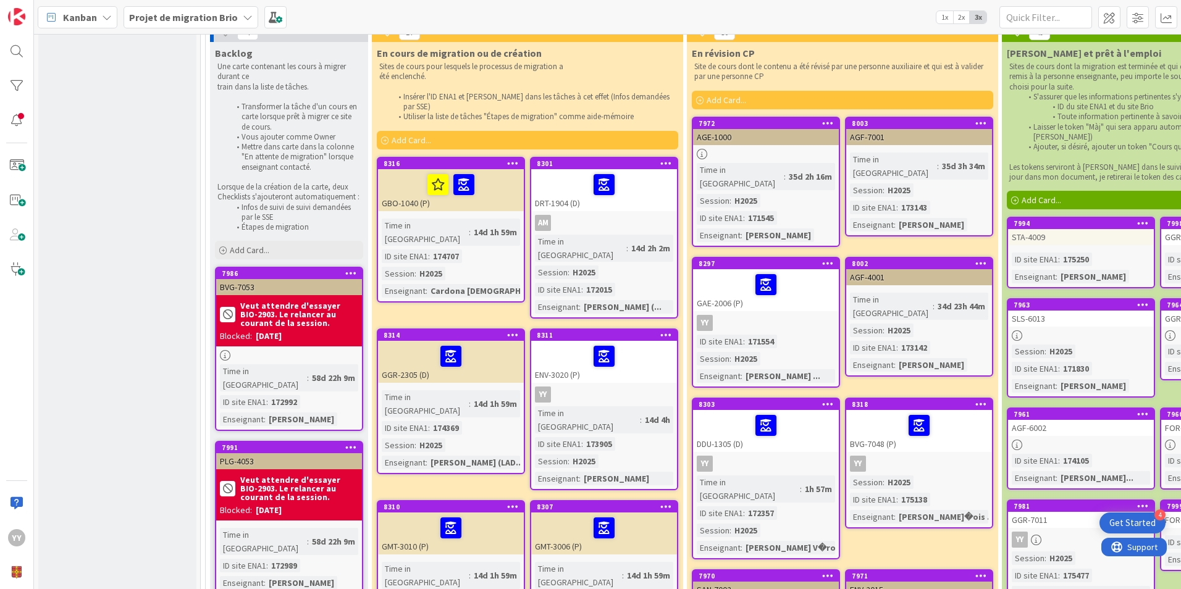 The width and height of the screenshot is (1181, 589). What do you see at coordinates (1080, 514) in the screenshot?
I see `div: 7981GGR-7011` at bounding box center [1080, 514].